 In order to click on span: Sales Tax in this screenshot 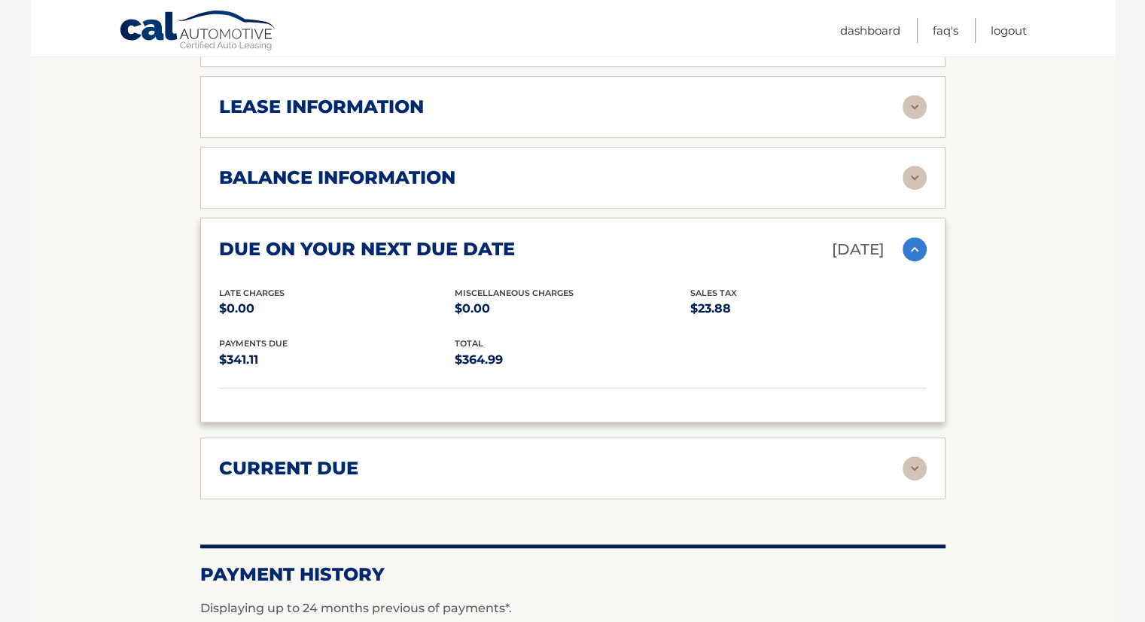, I will do `click(713, 293)`.